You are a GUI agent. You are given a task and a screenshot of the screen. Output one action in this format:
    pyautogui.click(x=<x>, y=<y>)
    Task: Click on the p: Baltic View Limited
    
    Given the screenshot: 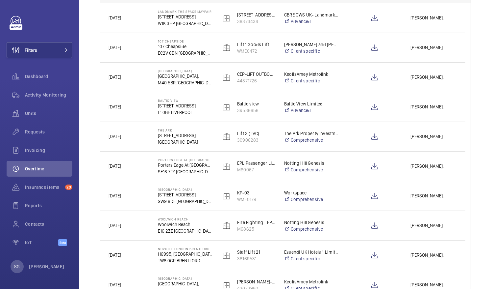 What is the action you would take?
    pyautogui.click(x=312, y=104)
    